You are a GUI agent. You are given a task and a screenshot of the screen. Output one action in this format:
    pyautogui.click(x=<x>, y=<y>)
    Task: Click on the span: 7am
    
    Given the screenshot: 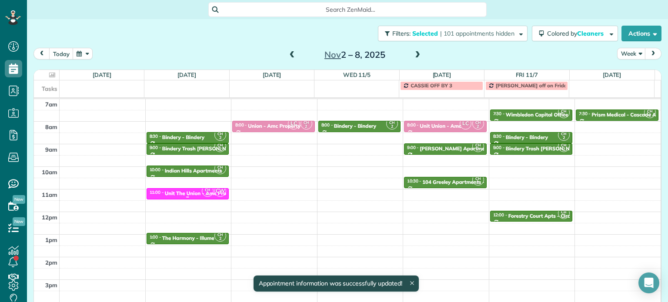 What is the action you would take?
    pyautogui.click(x=51, y=104)
    